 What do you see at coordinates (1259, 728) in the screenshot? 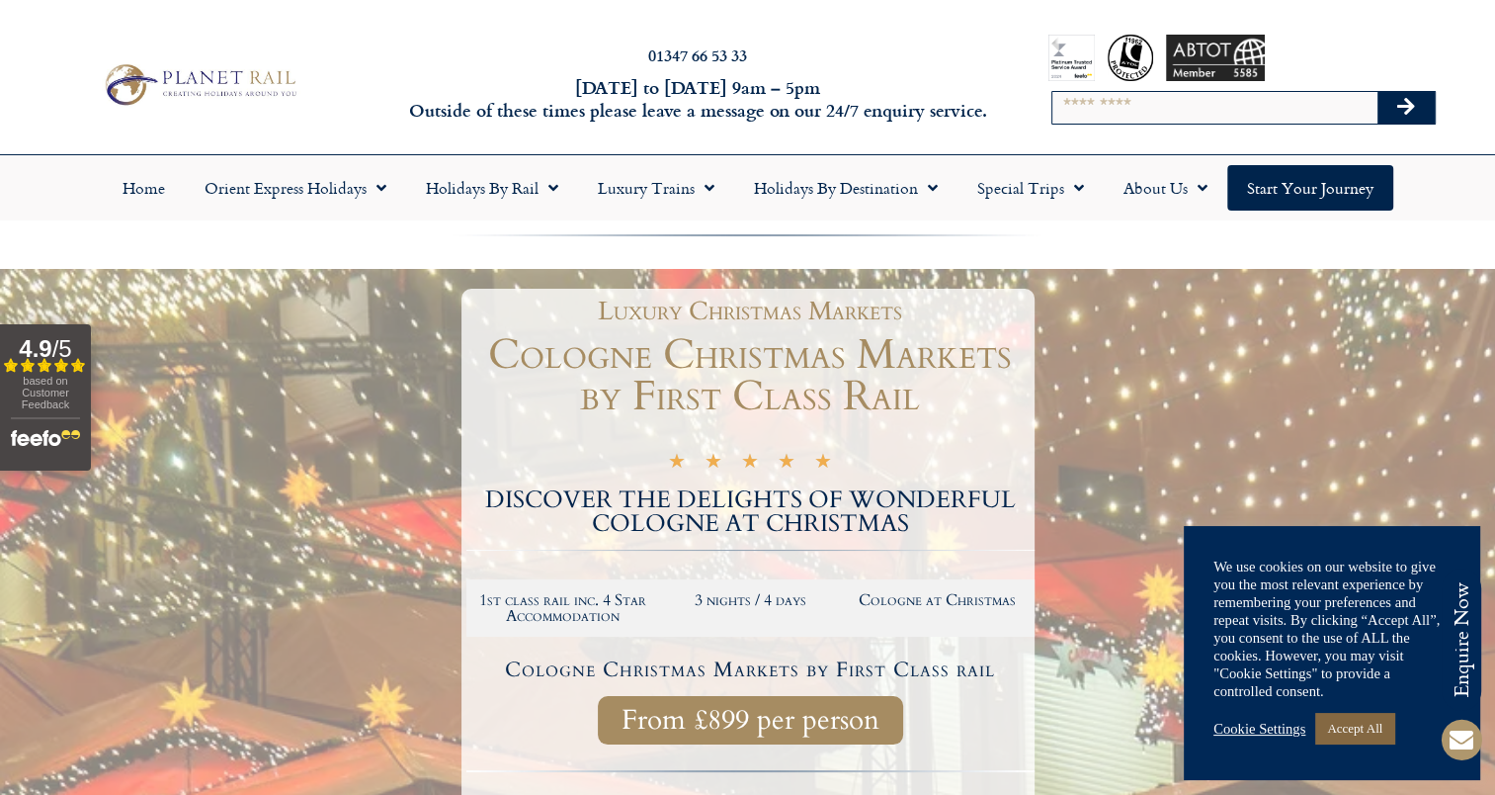
I see `a: Cookie Settings` at bounding box center [1259, 728].